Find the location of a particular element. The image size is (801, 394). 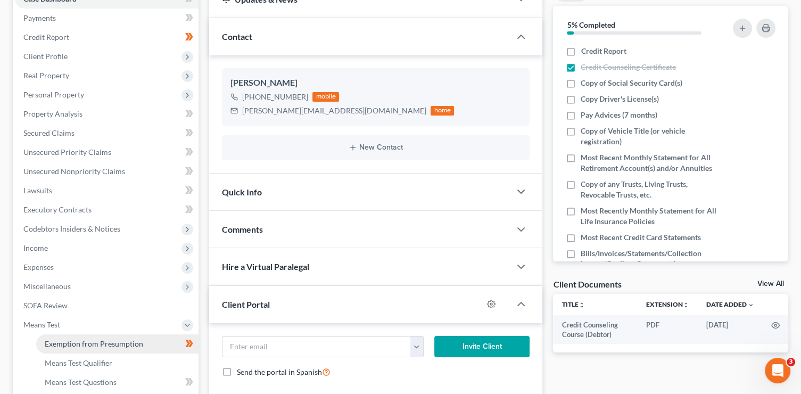

a: SOFA Review is located at coordinates (106, 305).